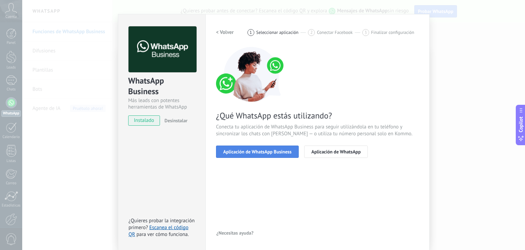 This screenshot has width=525, height=250. I want to click on span: Finalizar configuración, so click(393, 32).